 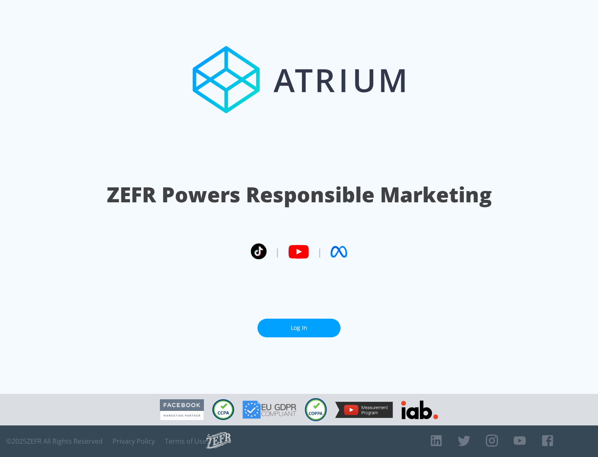 What do you see at coordinates (299, 328) in the screenshot?
I see `a: Log In` at bounding box center [299, 328].